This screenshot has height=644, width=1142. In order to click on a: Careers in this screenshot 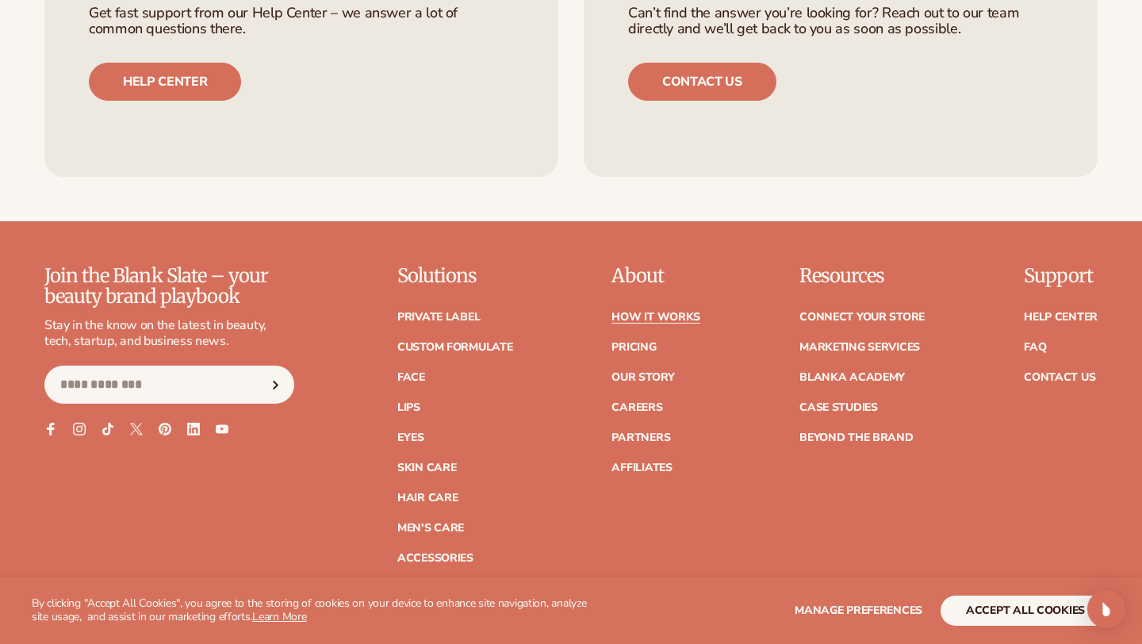, I will do `click(637, 408)`.